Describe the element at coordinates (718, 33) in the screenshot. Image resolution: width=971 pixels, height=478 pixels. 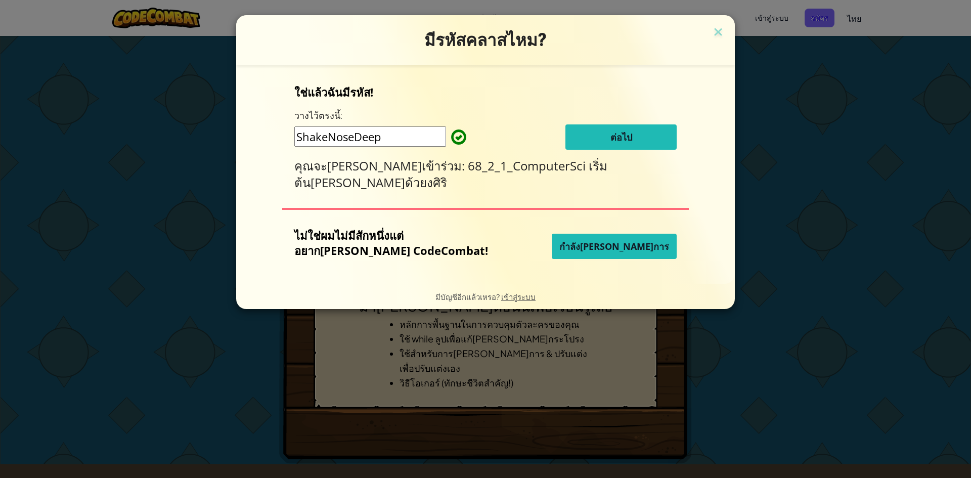
I see `img: ไอคอนปิด` at that location.